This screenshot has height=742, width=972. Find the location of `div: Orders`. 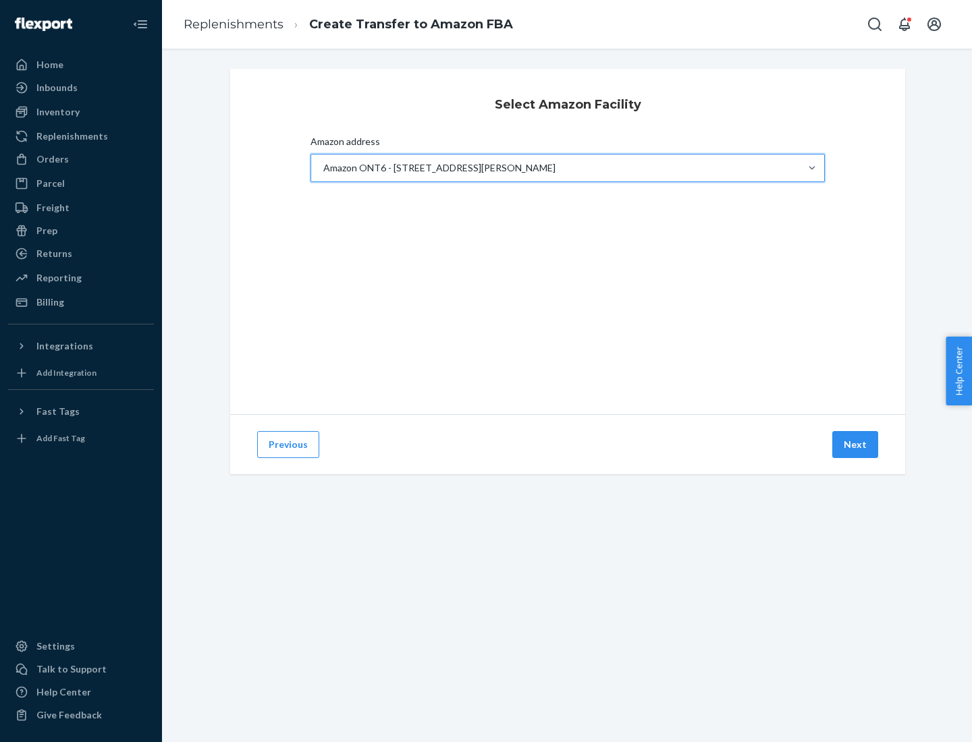

div: Orders is located at coordinates (53, 159).